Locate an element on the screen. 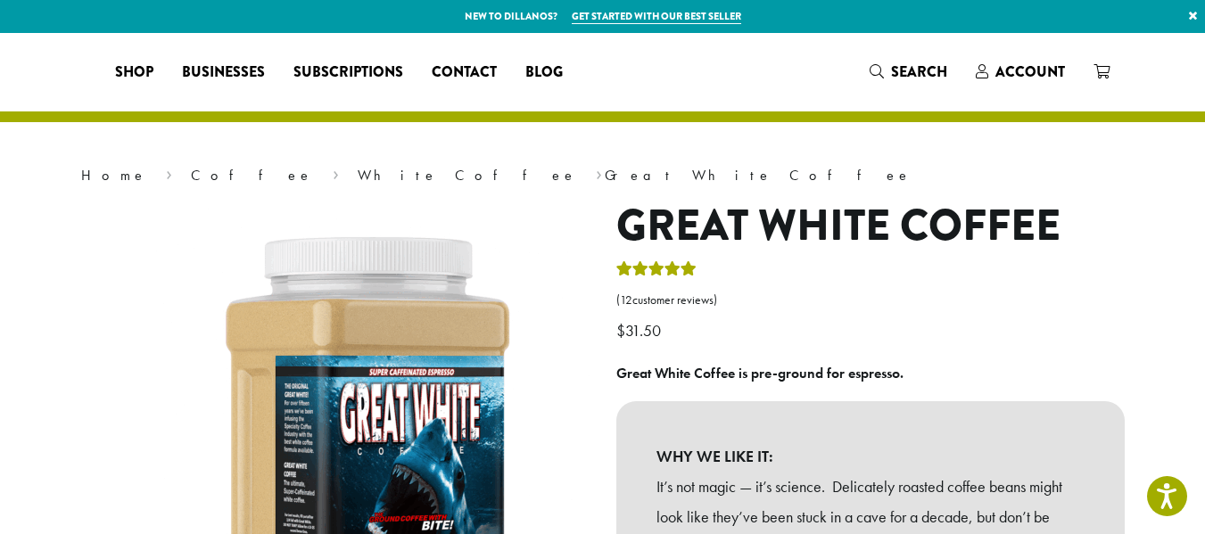 This screenshot has height=534, width=1205. span: Shop is located at coordinates (134, 72).